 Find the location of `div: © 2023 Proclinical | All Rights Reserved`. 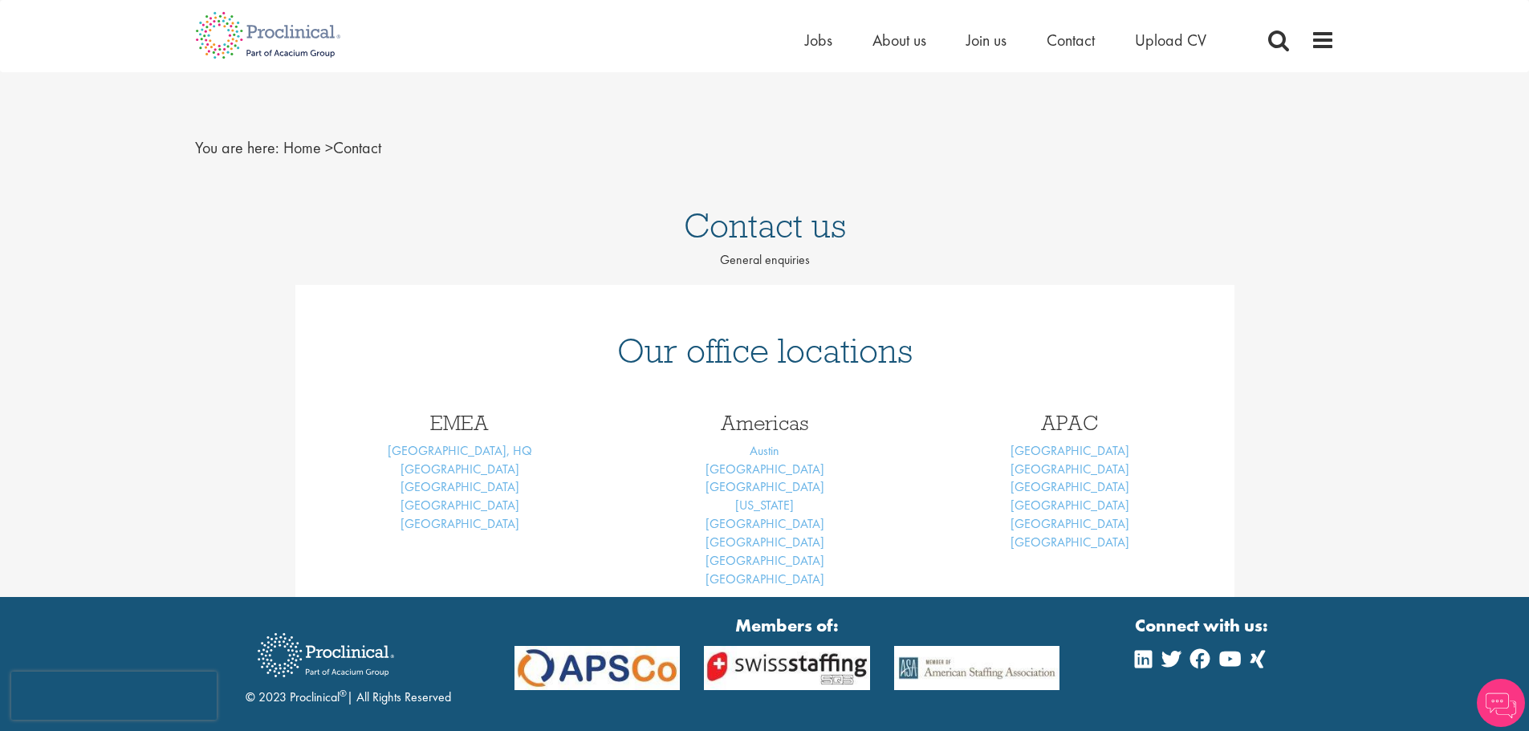

div: © 2023 Proclinical | All Rights Reserved is located at coordinates (348, 664).